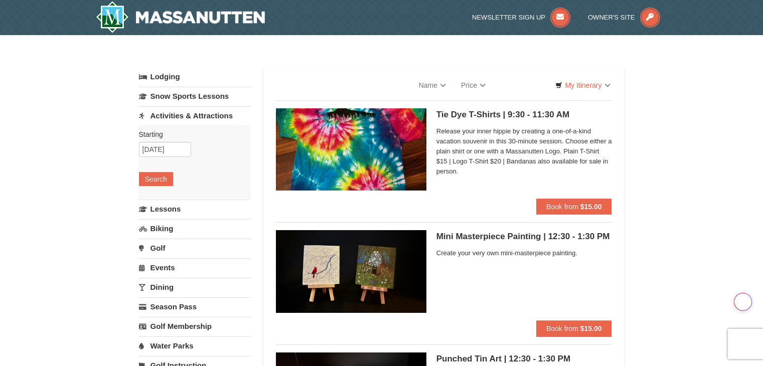 This screenshot has width=763, height=366. What do you see at coordinates (195, 77) in the screenshot?
I see `a: Lodging` at bounding box center [195, 77].